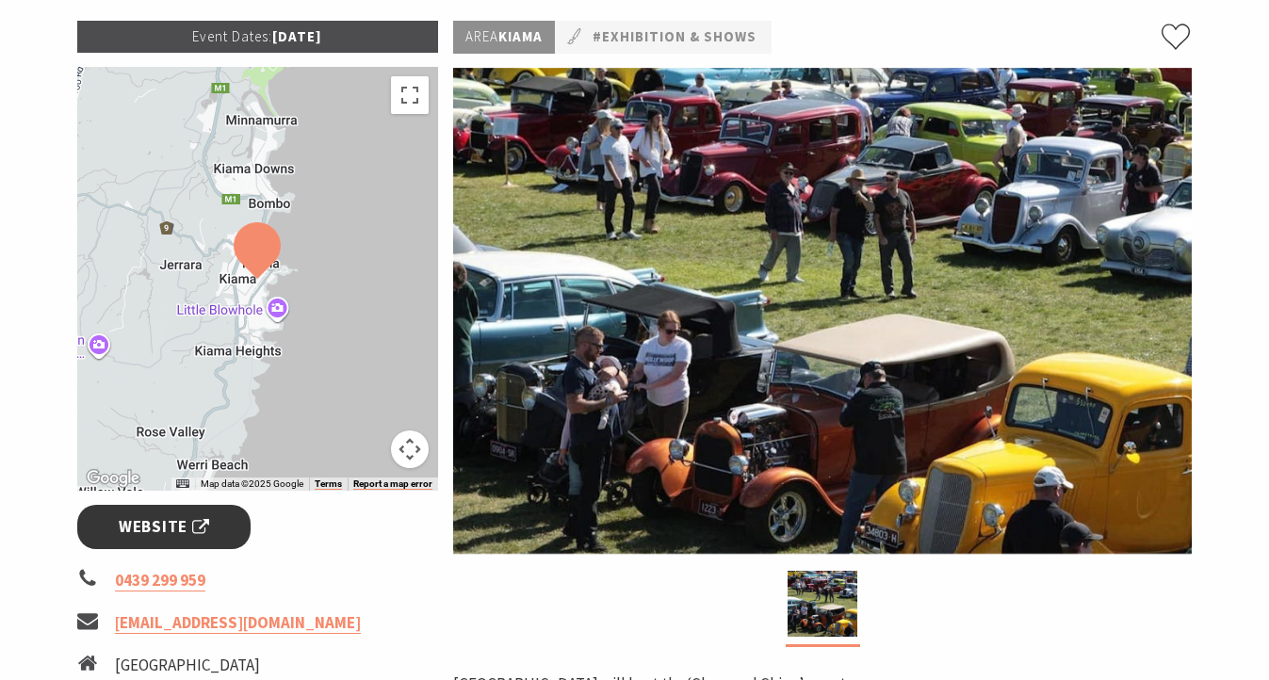 Image resolution: width=1269 pixels, height=680 pixels. Describe the element at coordinates (232, 36) in the screenshot. I see `span: Event Dates:` at that location.